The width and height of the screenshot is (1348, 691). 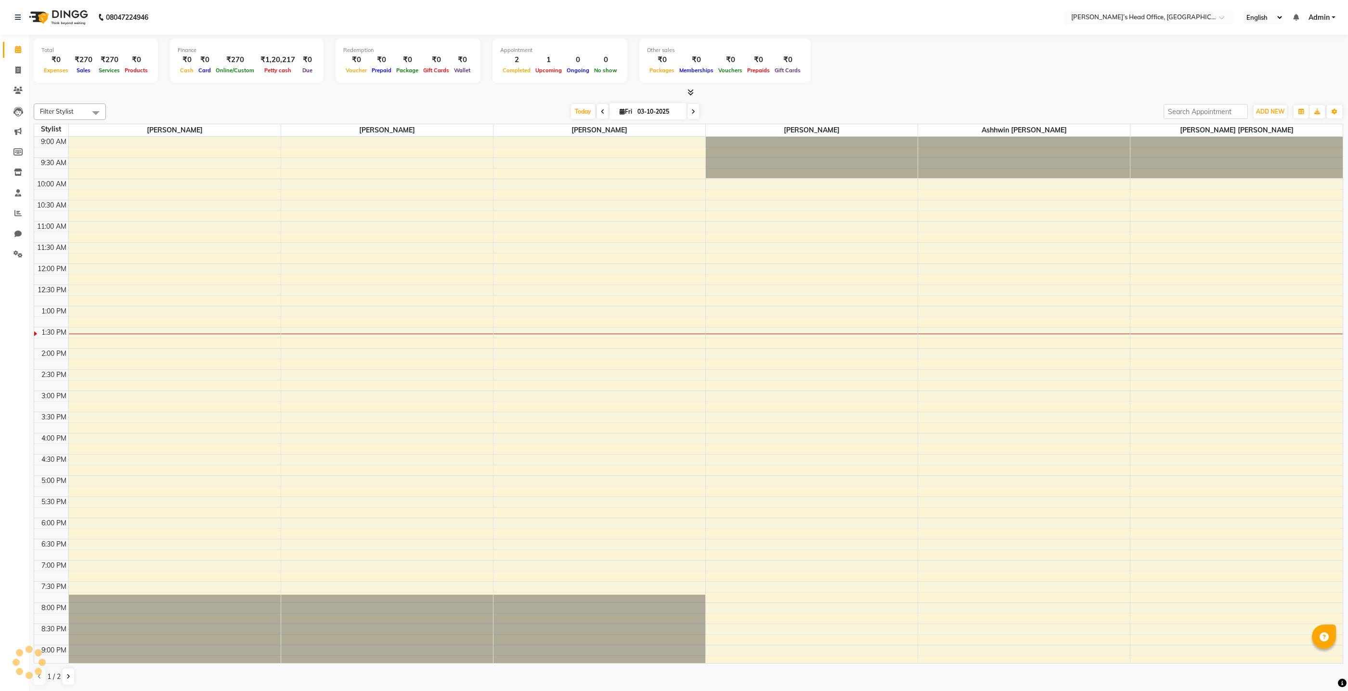 What do you see at coordinates (730, 70) in the screenshot?
I see `span: Vouchers` at bounding box center [730, 70].